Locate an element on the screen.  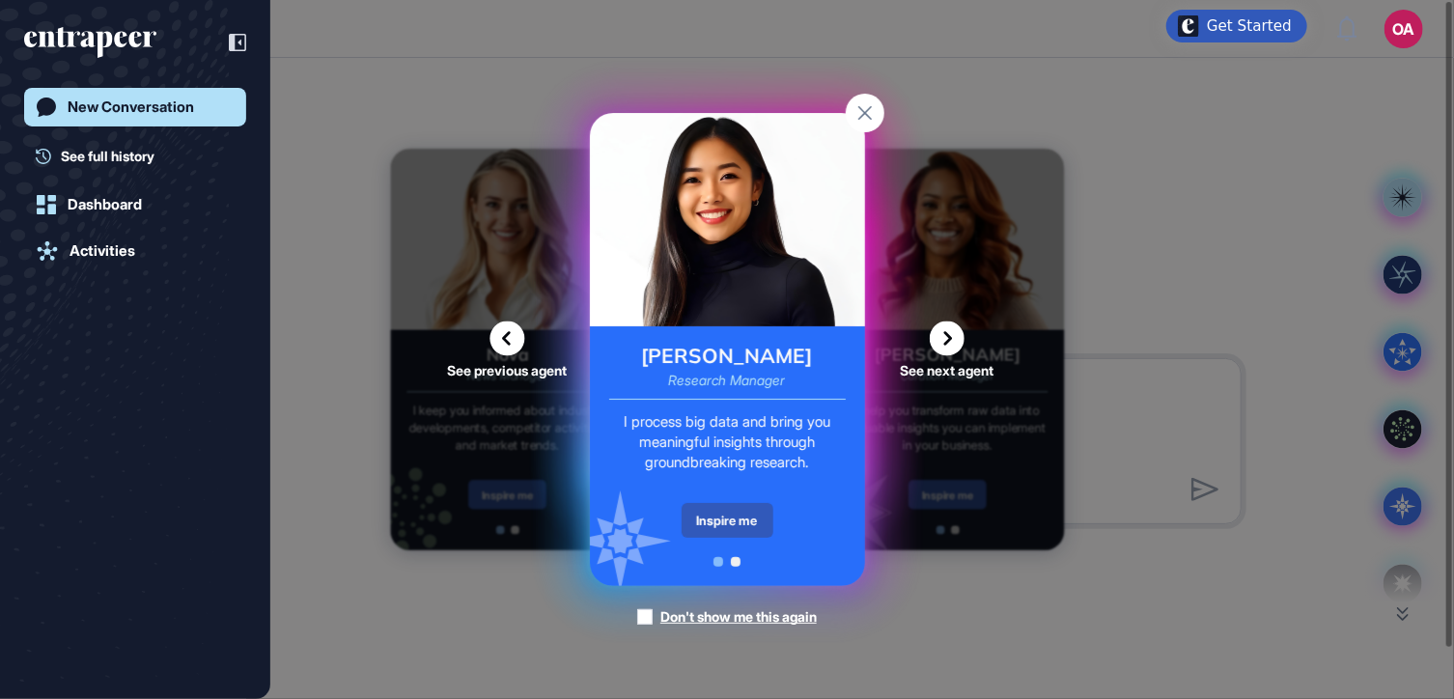
span: See full history is located at coordinates (107, 155).